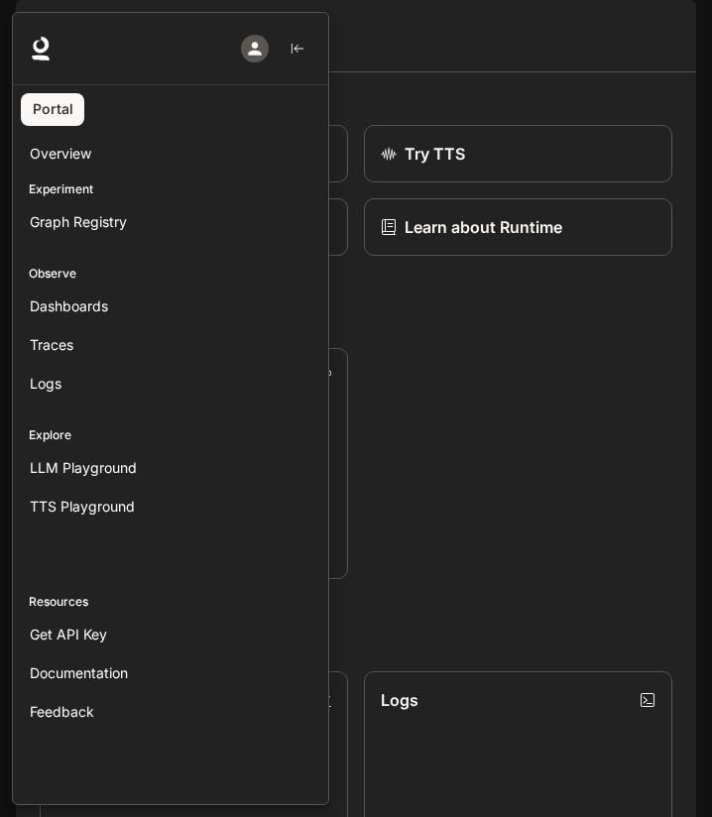  Describe the element at coordinates (171, 153) in the screenshot. I see `a: Overview` at that location.